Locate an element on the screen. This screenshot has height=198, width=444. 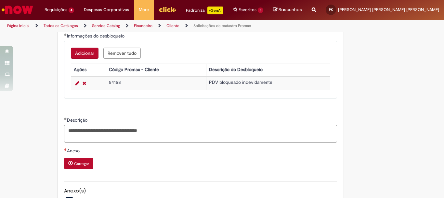
a: Cliente is located at coordinates (173, 26).